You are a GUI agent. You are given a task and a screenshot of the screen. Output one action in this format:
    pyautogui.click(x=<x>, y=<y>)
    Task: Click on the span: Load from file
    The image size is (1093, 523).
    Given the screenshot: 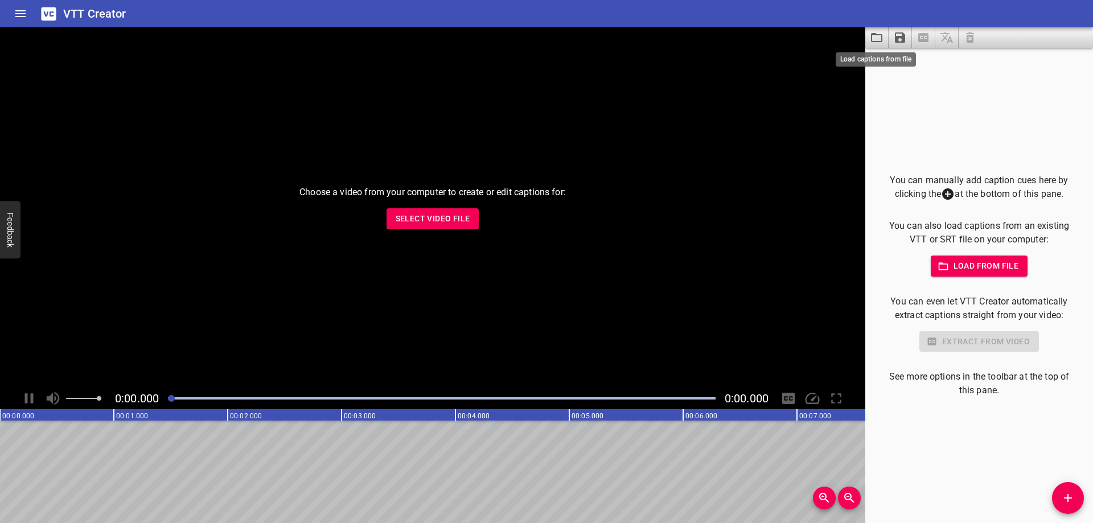 What is the action you would take?
    pyautogui.click(x=979, y=266)
    